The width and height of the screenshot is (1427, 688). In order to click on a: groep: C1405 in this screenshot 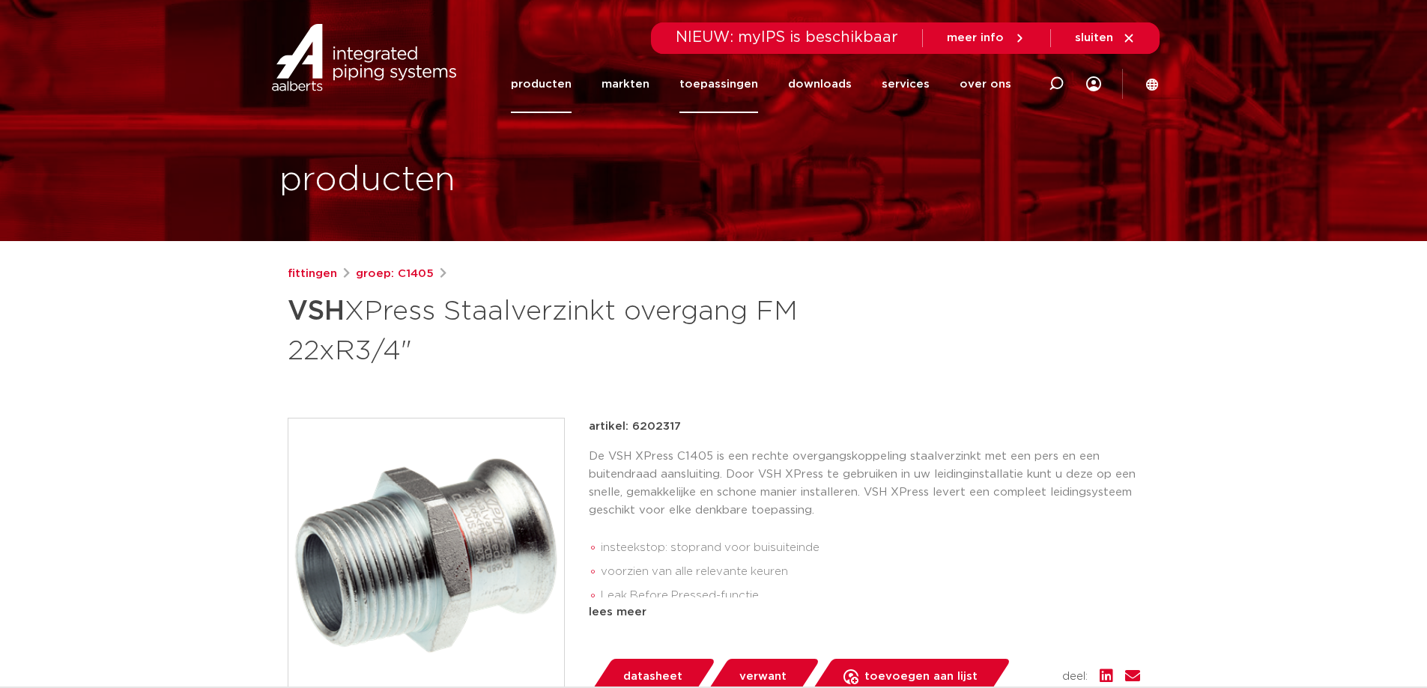, I will do `click(395, 274)`.